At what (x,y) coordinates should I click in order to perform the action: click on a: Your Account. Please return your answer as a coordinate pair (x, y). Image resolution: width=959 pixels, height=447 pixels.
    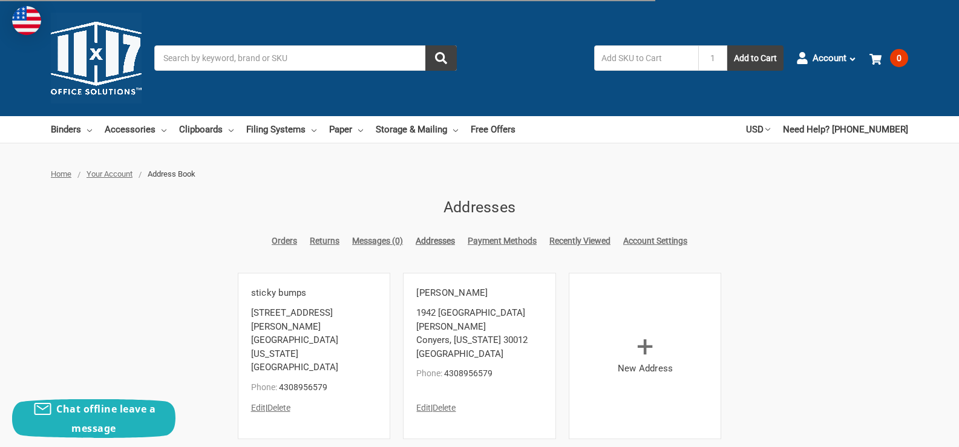
    Looking at the image, I should click on (110, 174).